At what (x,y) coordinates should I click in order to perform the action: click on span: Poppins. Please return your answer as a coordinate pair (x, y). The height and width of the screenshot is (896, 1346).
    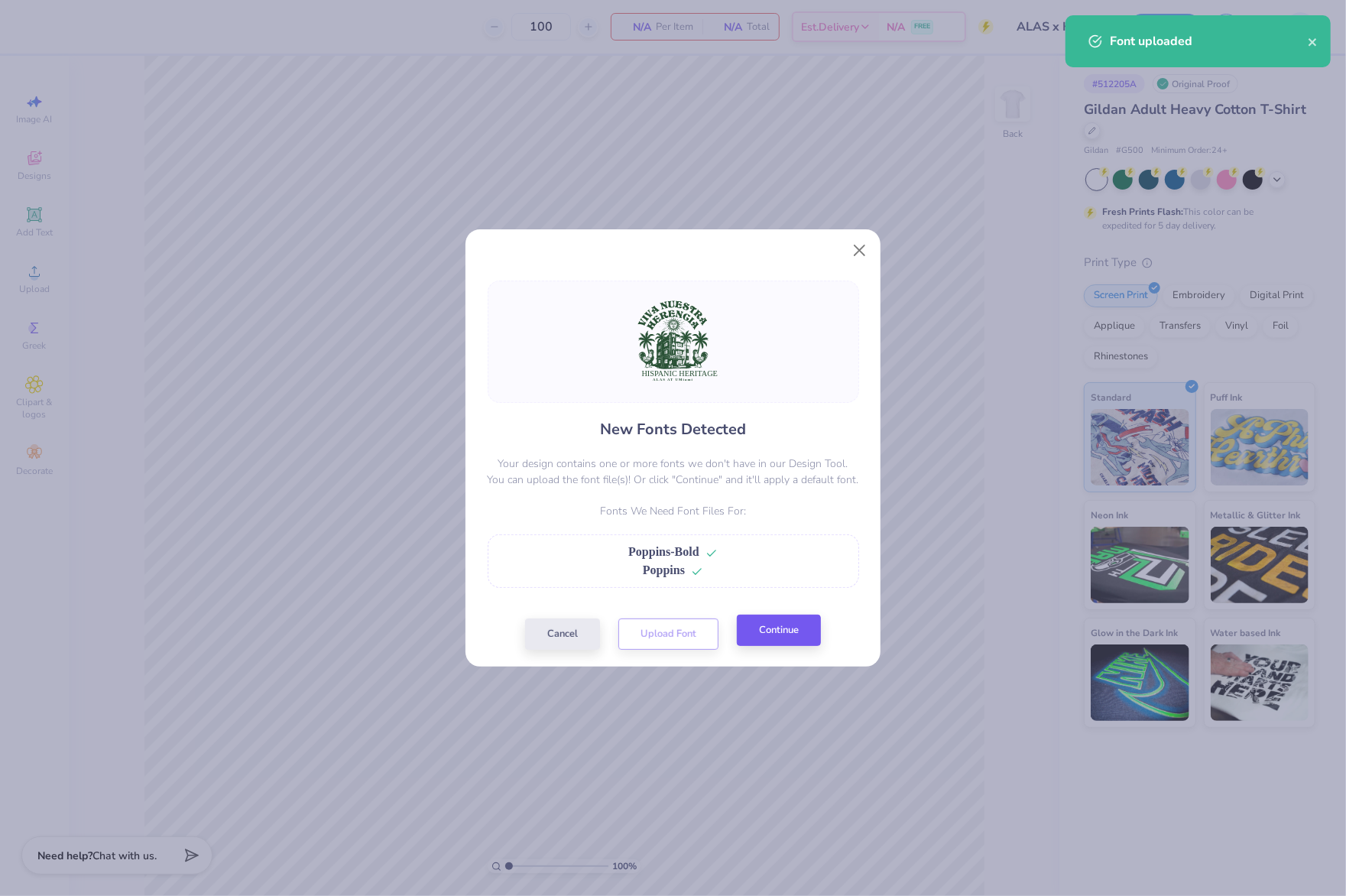
    Looking at the image, I should click on (664, 570).